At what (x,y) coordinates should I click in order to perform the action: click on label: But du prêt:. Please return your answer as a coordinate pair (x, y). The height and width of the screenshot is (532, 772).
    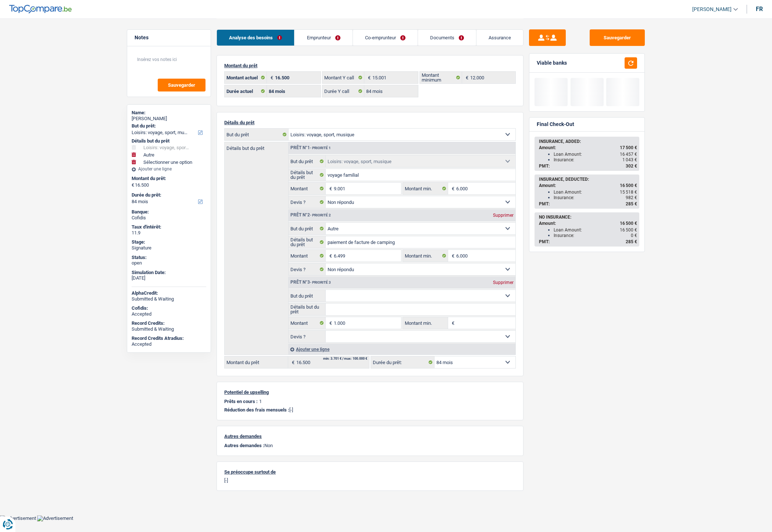
    Looking at the image, I should click on (168, 126).